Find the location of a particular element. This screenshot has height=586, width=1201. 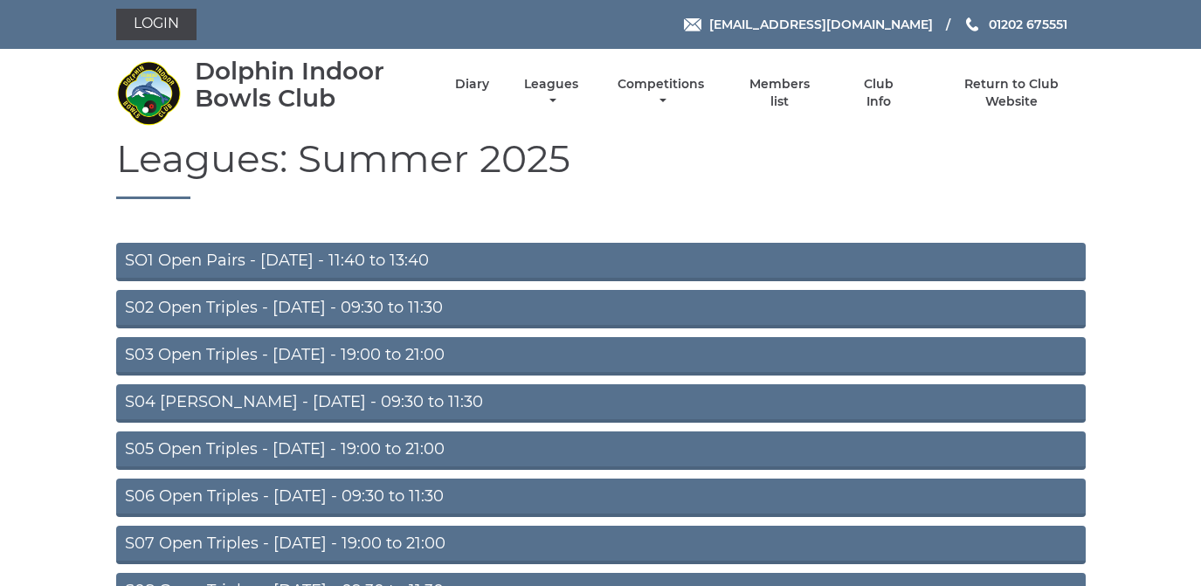

div: Dolphin Indoor Bowls Club is located at coordinates (309, 85).